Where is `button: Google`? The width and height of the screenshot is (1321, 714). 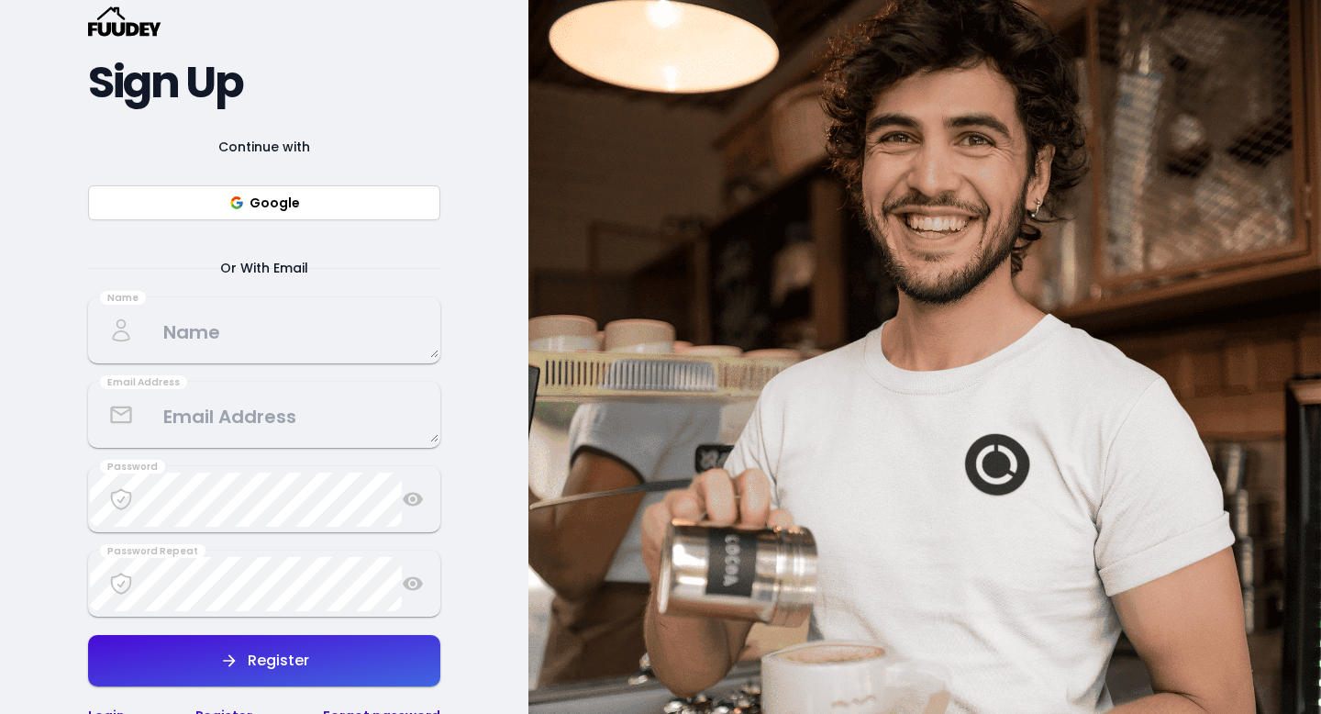
button: Google is located at coordinates (264, 203).